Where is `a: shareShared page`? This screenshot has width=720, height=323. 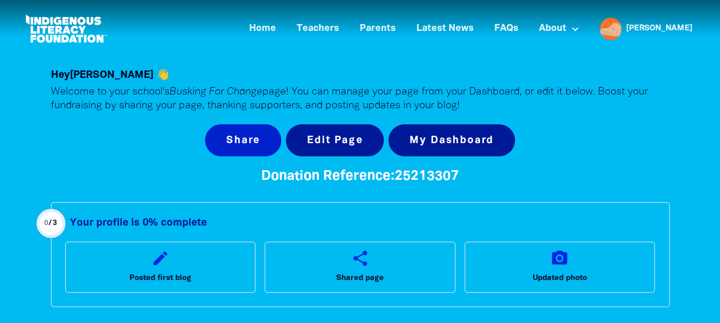
a: shareShared page is located at coordinates (360, 267).